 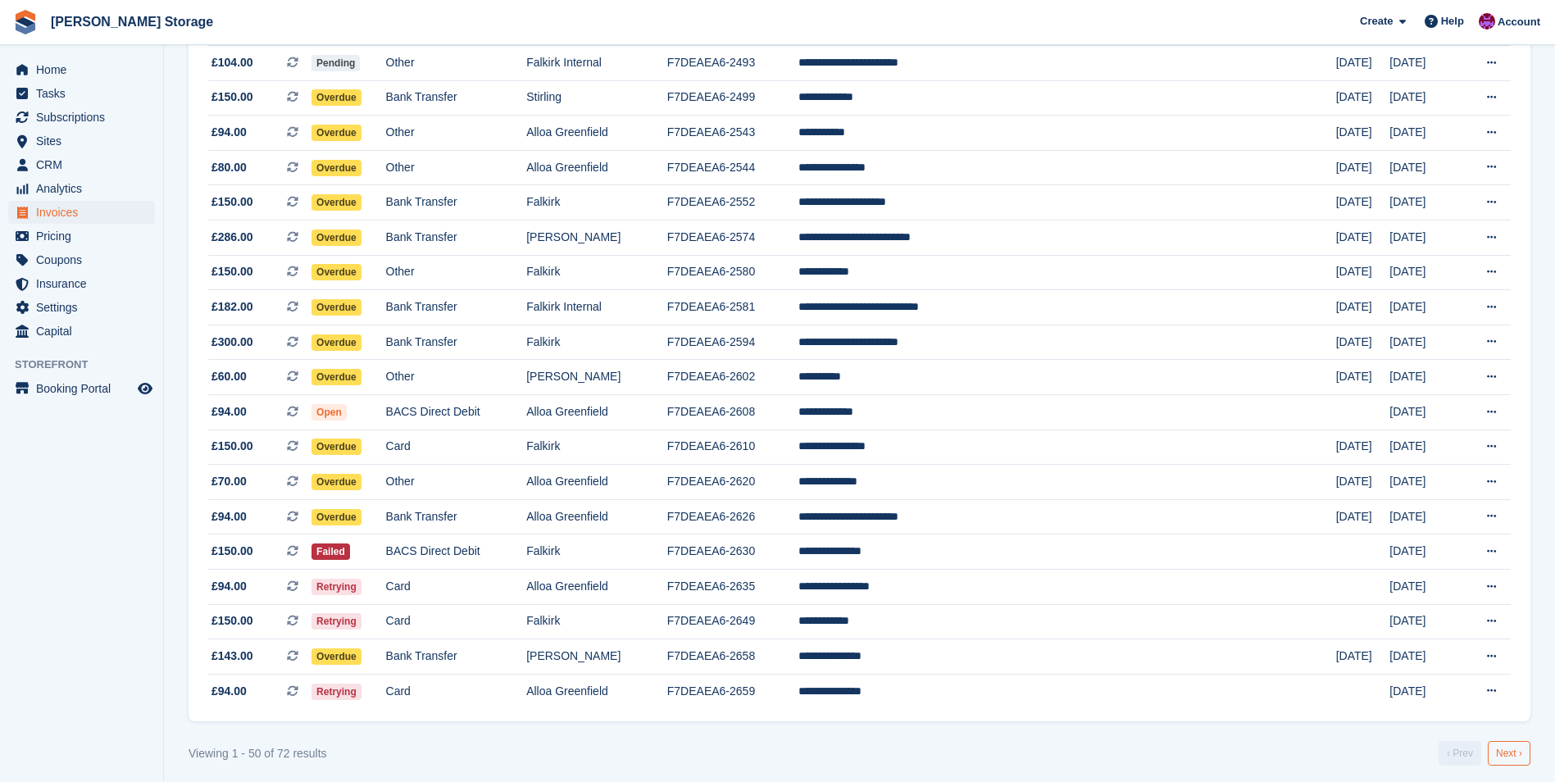 I want to click on span: Storefront, so click(x=89, y=365).